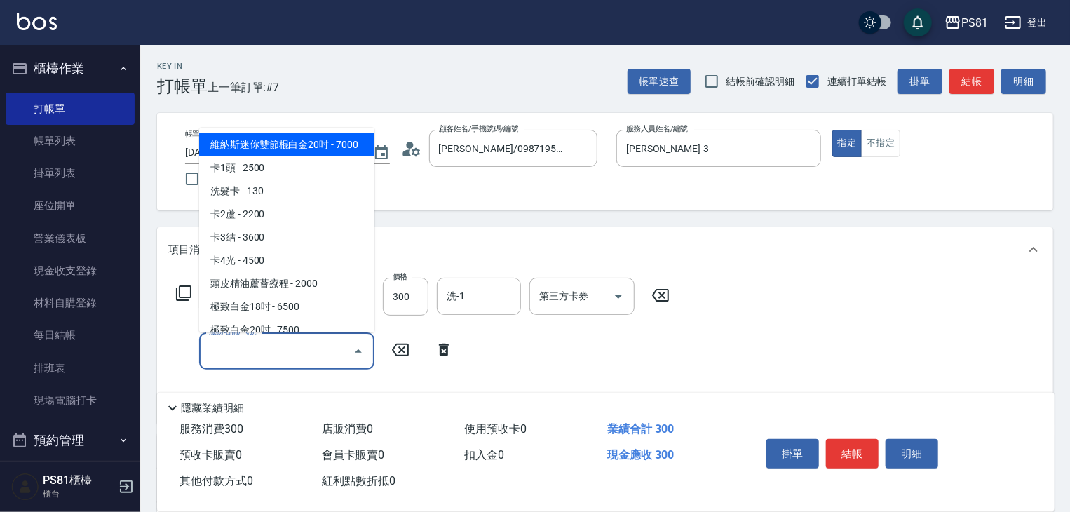 The image size is (1070, 512). What do you see at coordinates (70, 368) in the screenshot?
I see `a: 排班表` at bounding box center [70, 368].